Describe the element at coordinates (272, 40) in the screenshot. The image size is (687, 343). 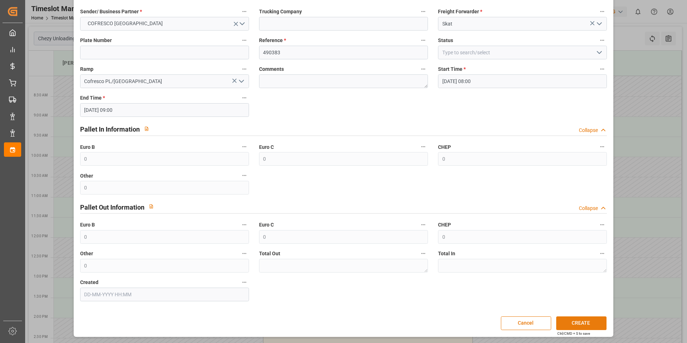
I see `span: Reference` at that location.